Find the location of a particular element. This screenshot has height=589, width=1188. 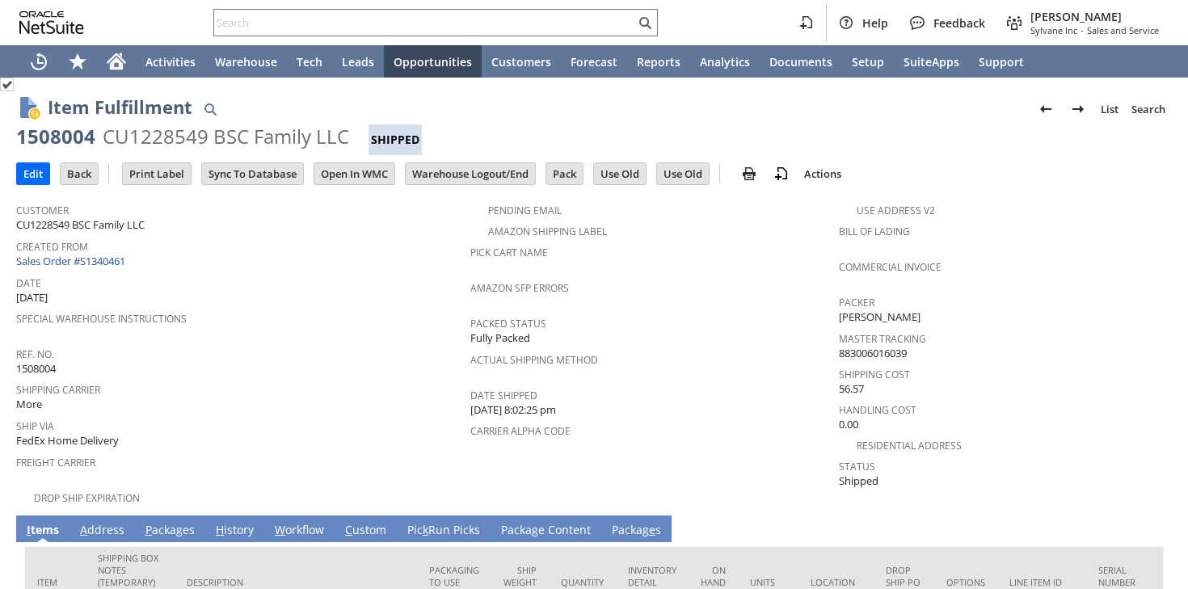

div: Serial Number is located at coordinates (1131, 576).